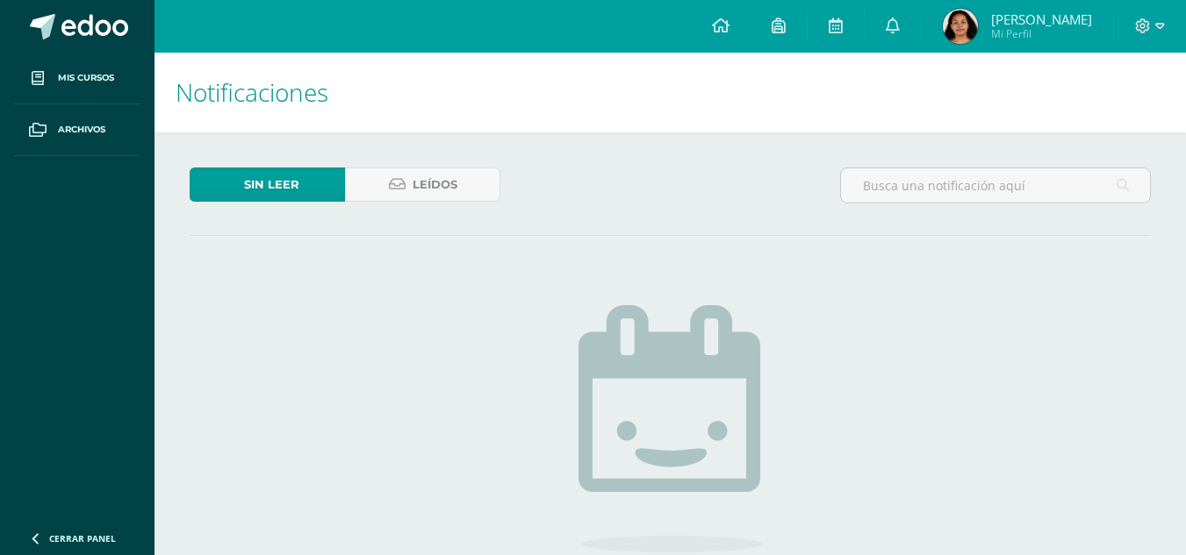 The height and width of the screenshot is (555, 1186). What do you see at coordinates (82, 130) in the screenshot?
I see `span: Archivos` at bounding box center [82, 130].